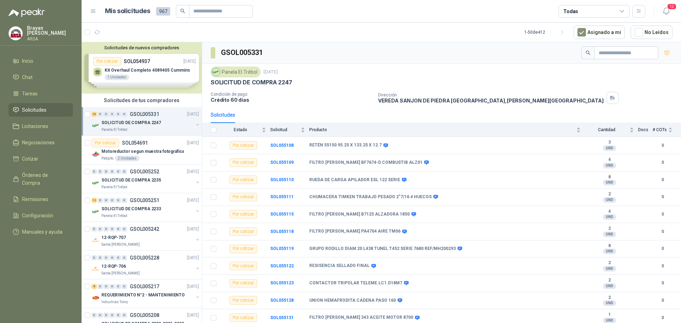  What do you see at coordinates (135, 143) in the screenshot?
I see `p: SOL054691` at bounding box center [135, 143].